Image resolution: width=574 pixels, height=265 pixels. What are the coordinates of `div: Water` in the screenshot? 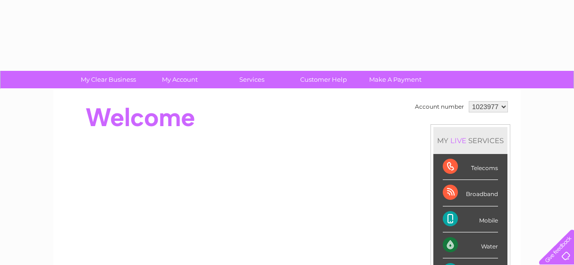 It's located at (470, 245).